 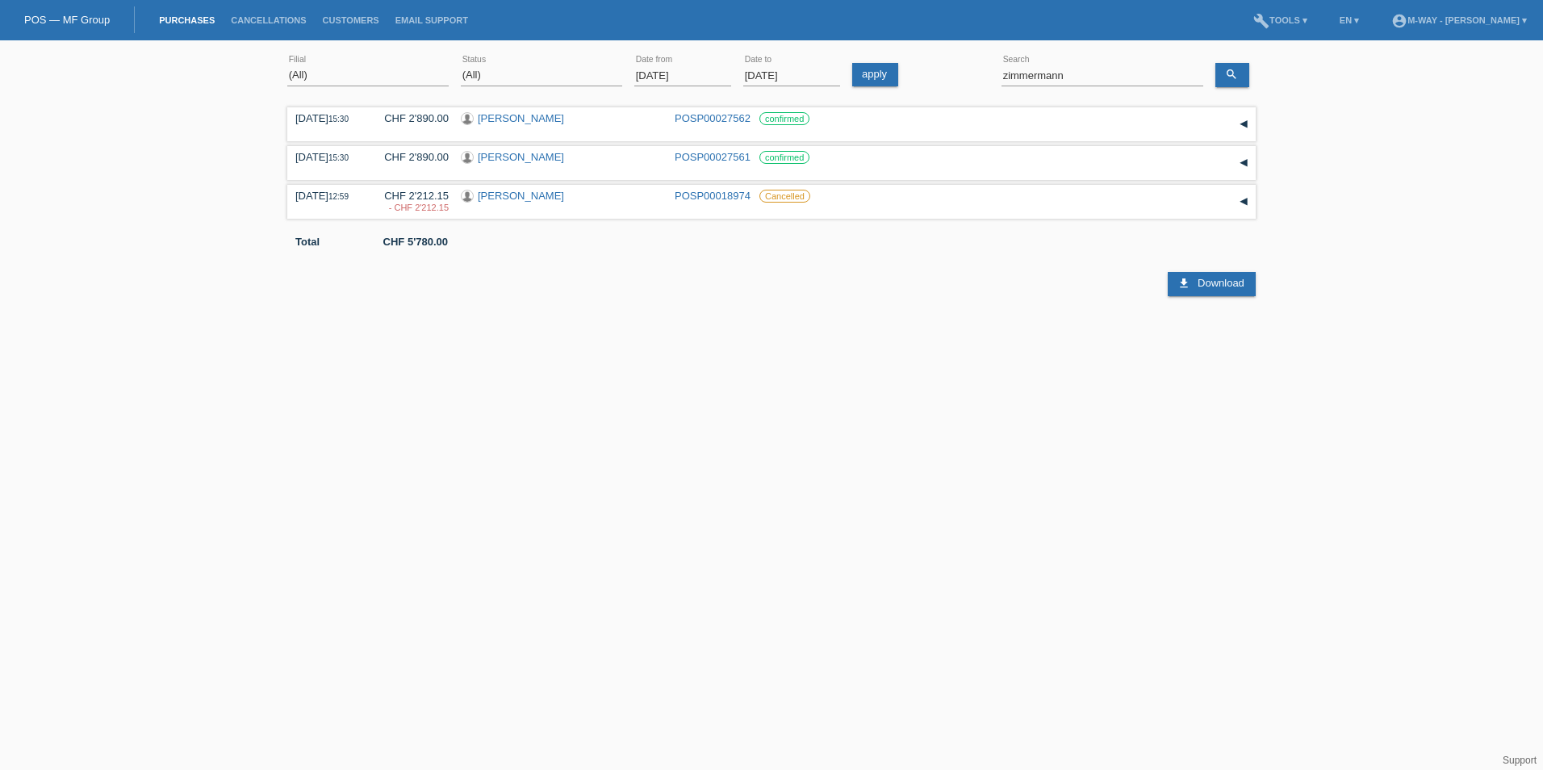 What do you see at coordinates (307, 241) in the screenshot?
I see `b: Total` at bounding box center [307, 241].